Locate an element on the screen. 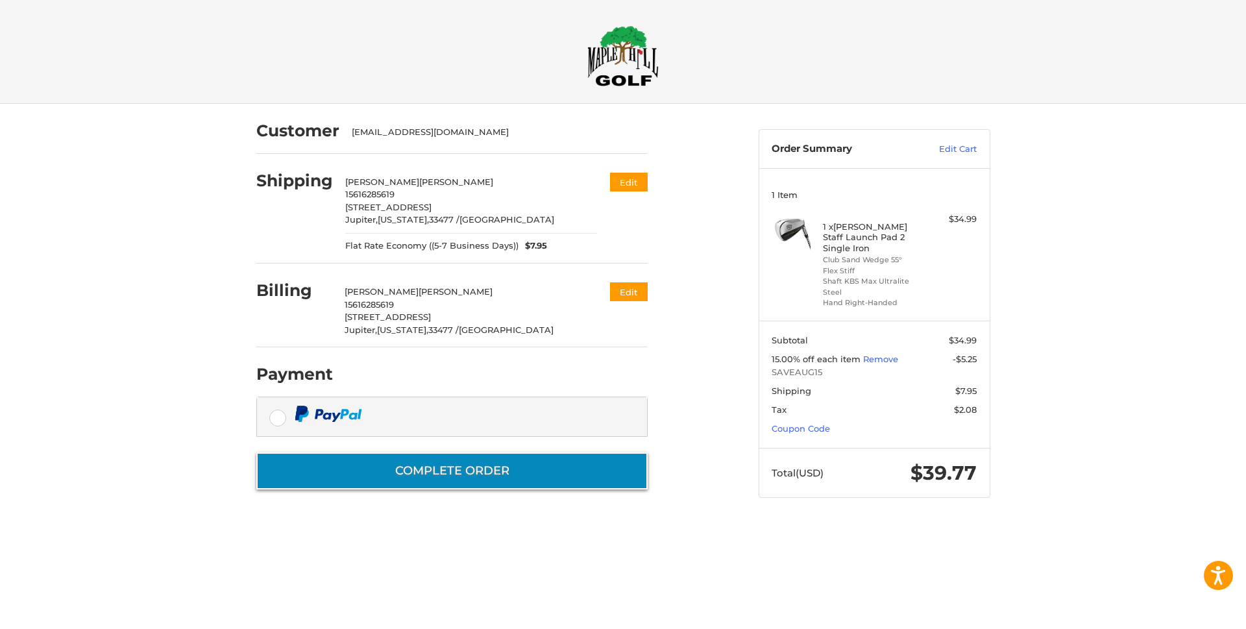 This screenshot has width=1246, height=629. h3: Order Summary is located at coordinates (841, 149).